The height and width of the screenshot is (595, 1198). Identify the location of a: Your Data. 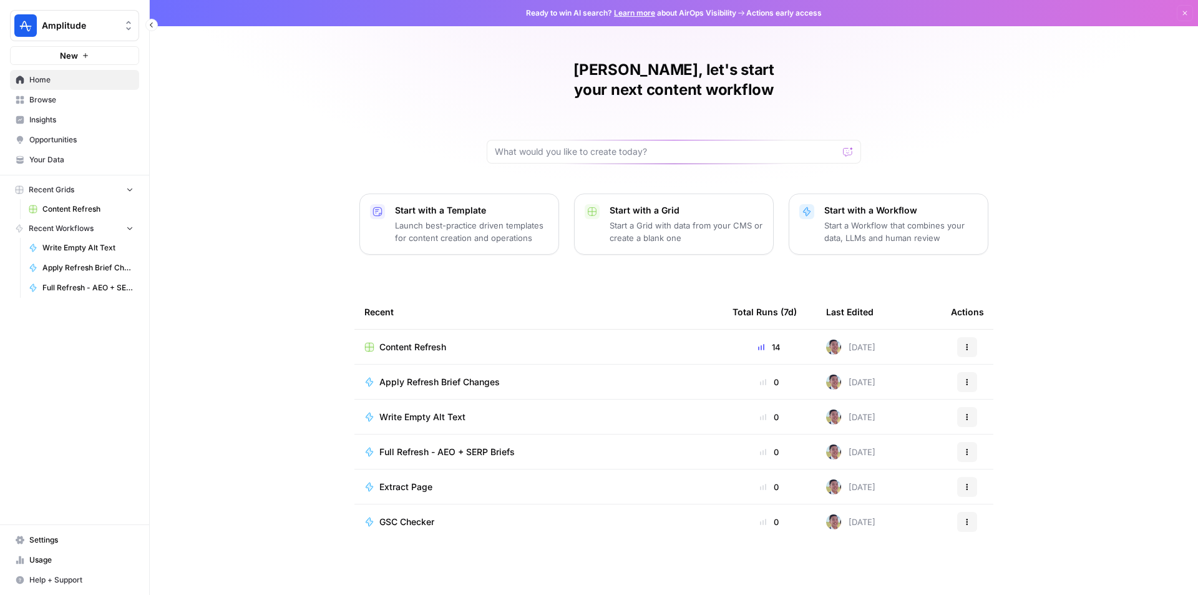
(74, 160).